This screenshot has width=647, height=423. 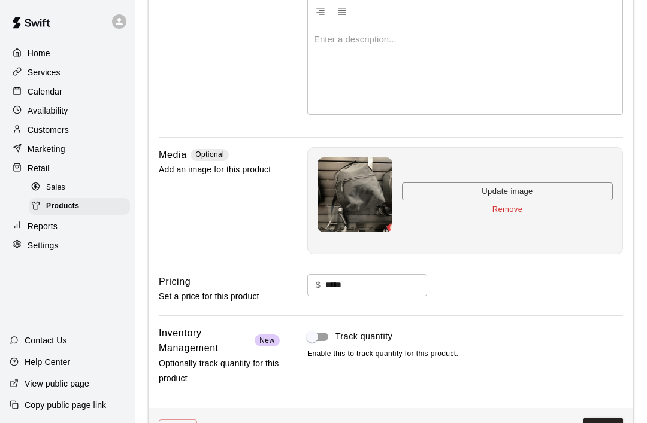 What do you see at coordinates (43, 245) in the screenshot?
I see `p: Settings` at bounding box center [43, 245].